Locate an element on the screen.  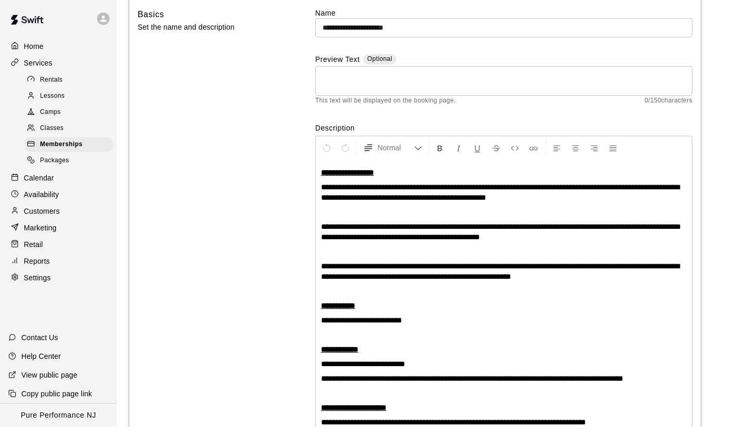
button: Insert Link is located at coordinates (534, 148).